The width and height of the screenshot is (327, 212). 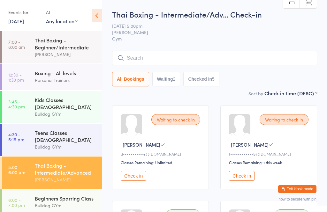 What do you see at coordinates (130, 79) in the screenshot?
I see `button: All Bookings` at bounding box center [130, 79].